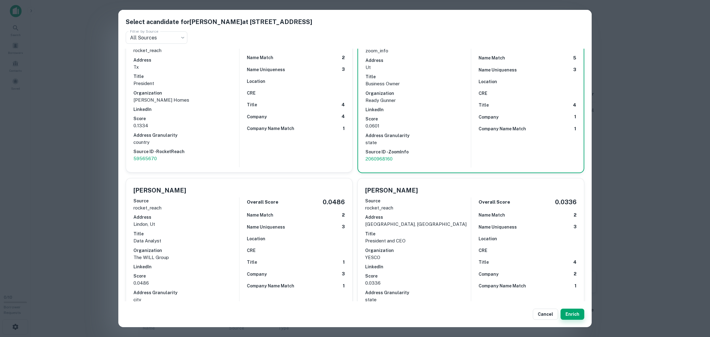 The height and width of the screenshot is (337, 710). I want to click on label: Filter by Source, so click(144, 31).